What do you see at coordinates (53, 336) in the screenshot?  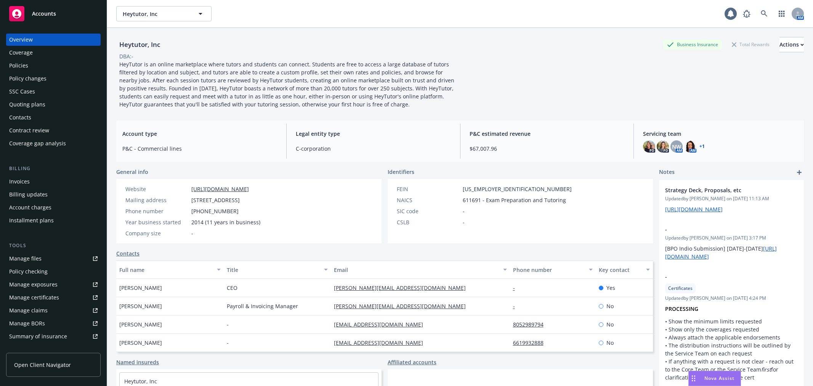 I see `a: Summary of insurance` at bounding box center [53, 336].